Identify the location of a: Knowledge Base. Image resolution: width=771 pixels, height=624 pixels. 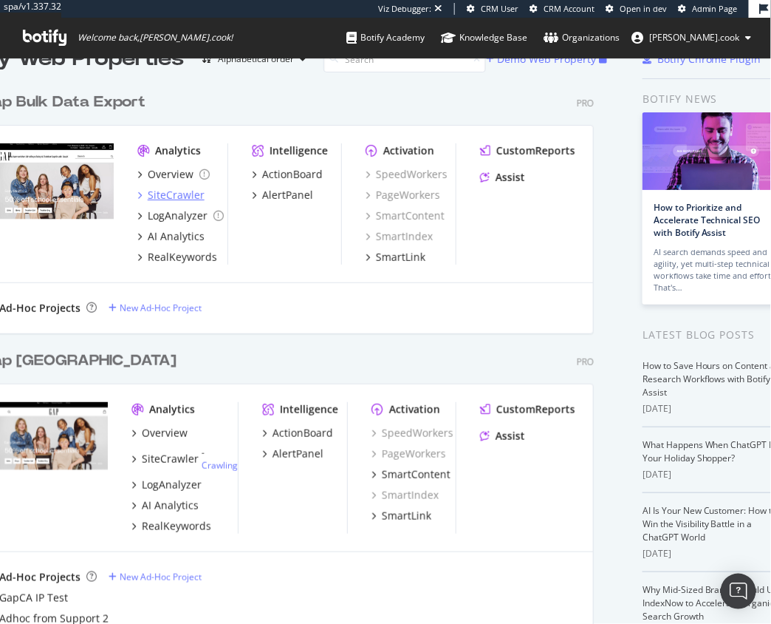
(484, 38).